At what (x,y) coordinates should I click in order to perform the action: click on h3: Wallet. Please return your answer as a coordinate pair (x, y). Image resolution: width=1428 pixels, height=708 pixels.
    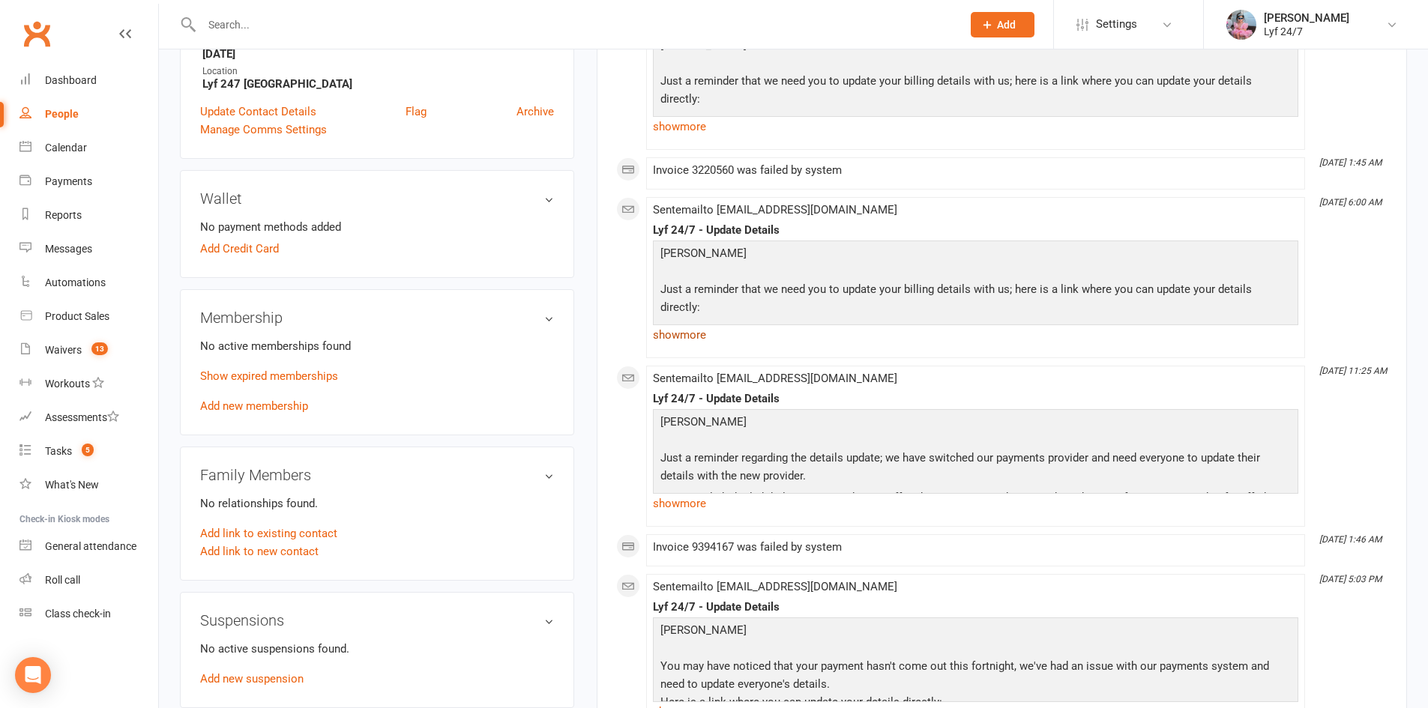
    Looking at the image, I should click on (377, 199).